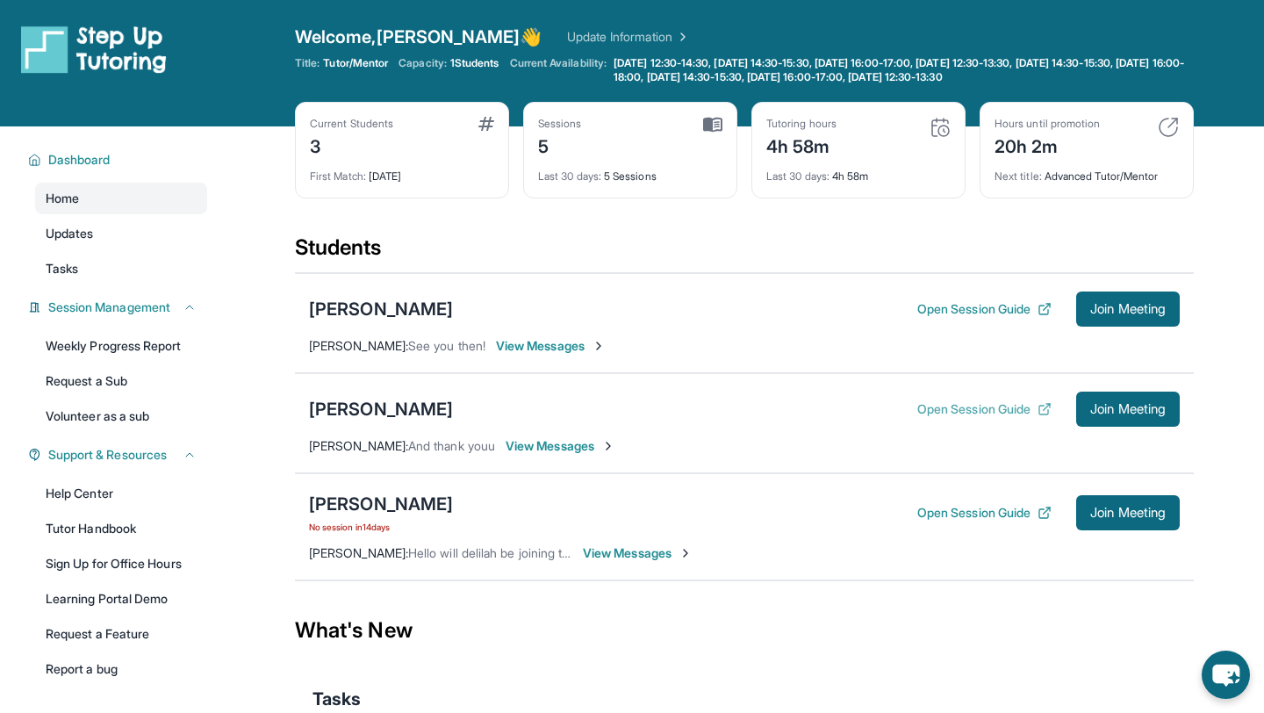 The height and width of the screenshot is (713, 1264). Describe the element at coordinates (69, 234) in the screenshot. I see `span: Updates` at that location.